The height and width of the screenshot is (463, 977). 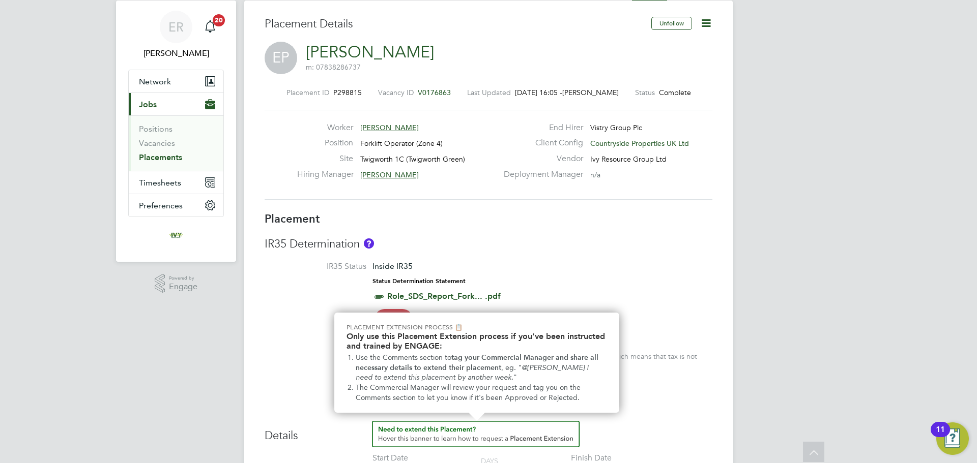 I want to click on label: Placement ID, so click(x=308, y=93).